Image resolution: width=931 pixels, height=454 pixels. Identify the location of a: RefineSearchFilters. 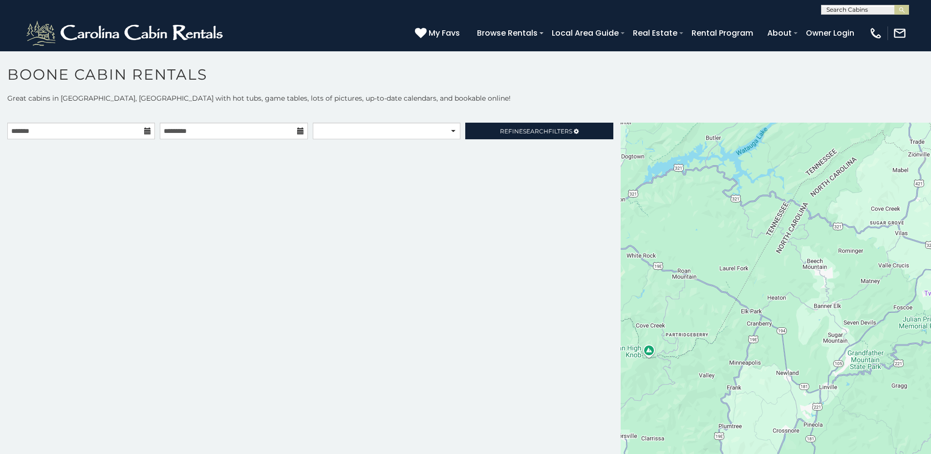
(539, 131).